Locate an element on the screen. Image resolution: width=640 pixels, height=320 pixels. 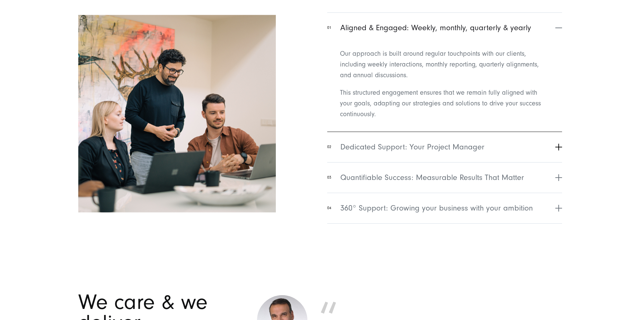
span: 01 is located at coordinates (329, 28).